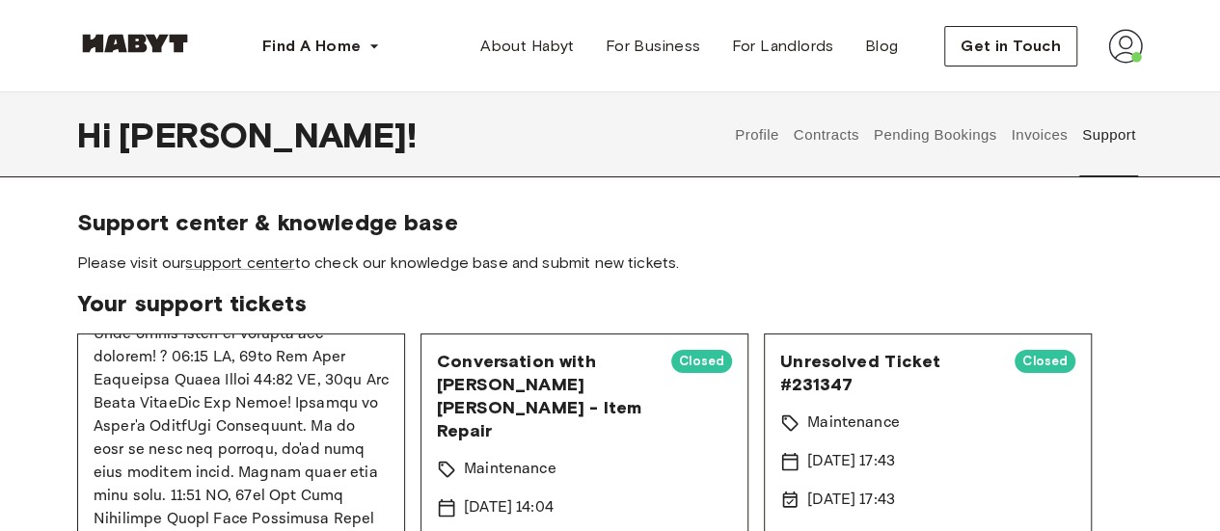 This screenshot has width=1220, height=531. Describe the element at coordinates (1108, 135) in the screenshot. I see `button: Support` at that location.